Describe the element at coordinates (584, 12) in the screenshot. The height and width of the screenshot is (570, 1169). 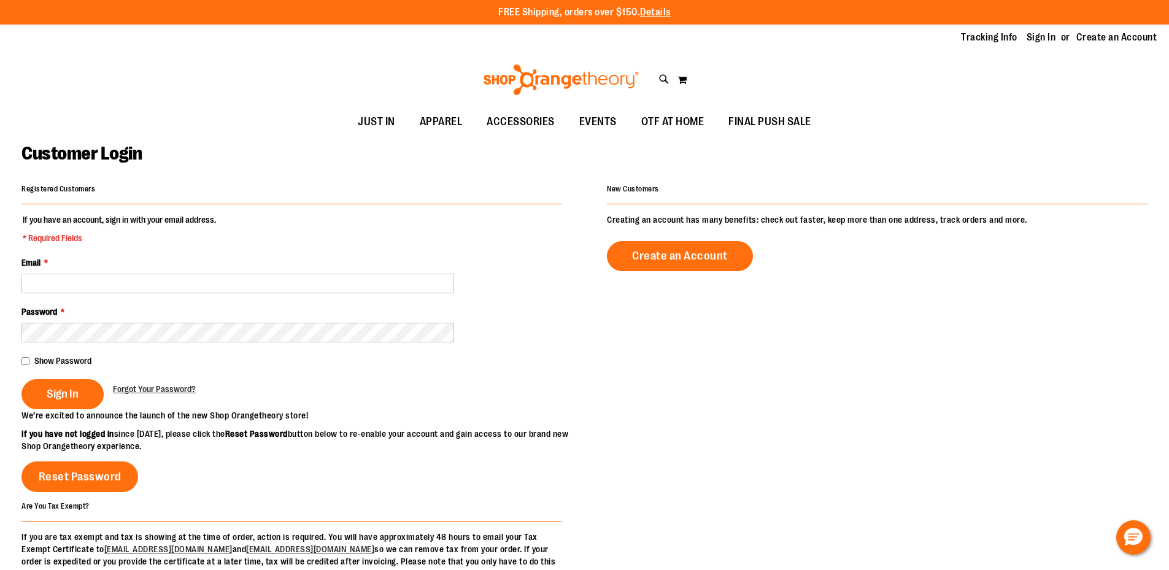
I see `p: FREE Shipping, orders over $150.` at that location.